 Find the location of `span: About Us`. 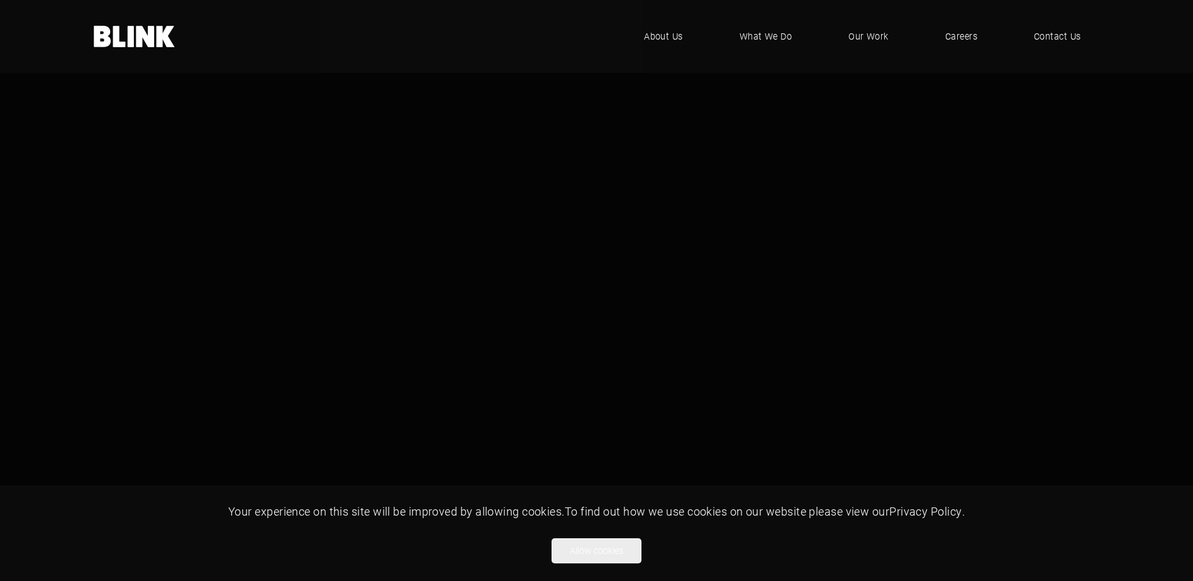

span: About Us is located at coordinates (663, 36).